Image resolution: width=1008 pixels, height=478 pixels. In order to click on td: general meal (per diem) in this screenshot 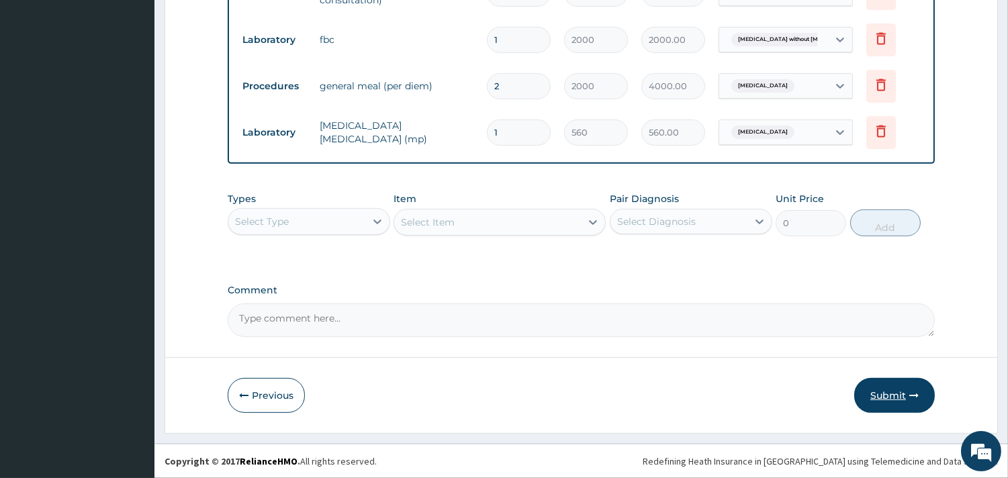, I will do `click(396, 86)`.